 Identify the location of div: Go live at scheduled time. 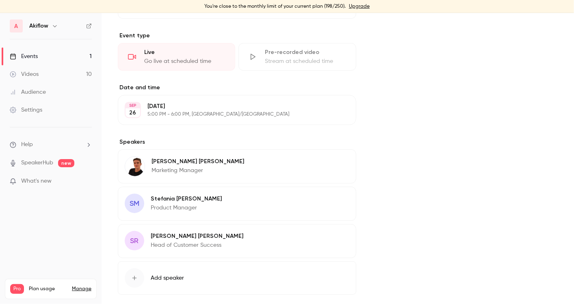
(184, 61).